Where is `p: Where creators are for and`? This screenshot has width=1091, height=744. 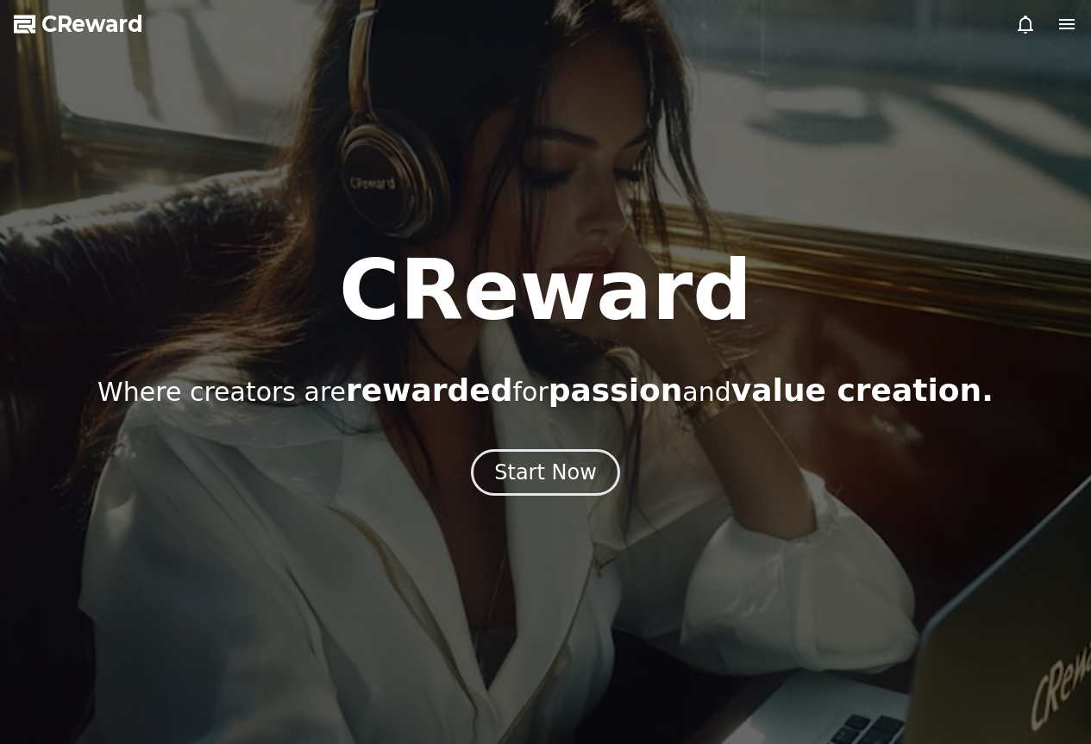 p: Where creators are for and is located at coordinates (545, 391).